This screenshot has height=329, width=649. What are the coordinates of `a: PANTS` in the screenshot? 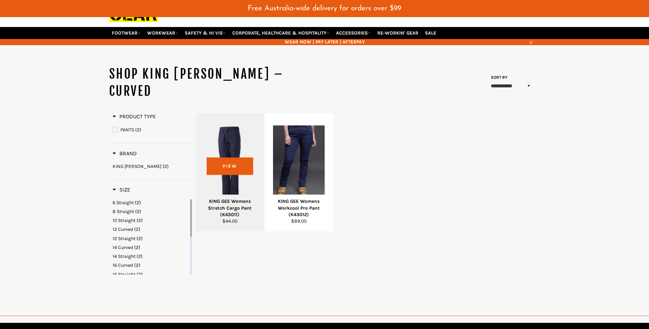 It's located at (152, 130).